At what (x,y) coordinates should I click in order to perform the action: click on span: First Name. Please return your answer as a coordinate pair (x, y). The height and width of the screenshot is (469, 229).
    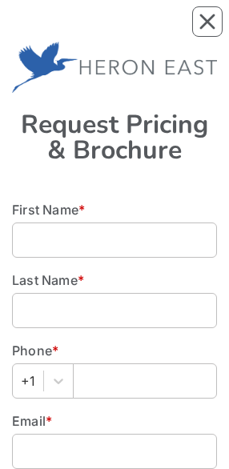
    Looking at the image, I should click on (45, 210).